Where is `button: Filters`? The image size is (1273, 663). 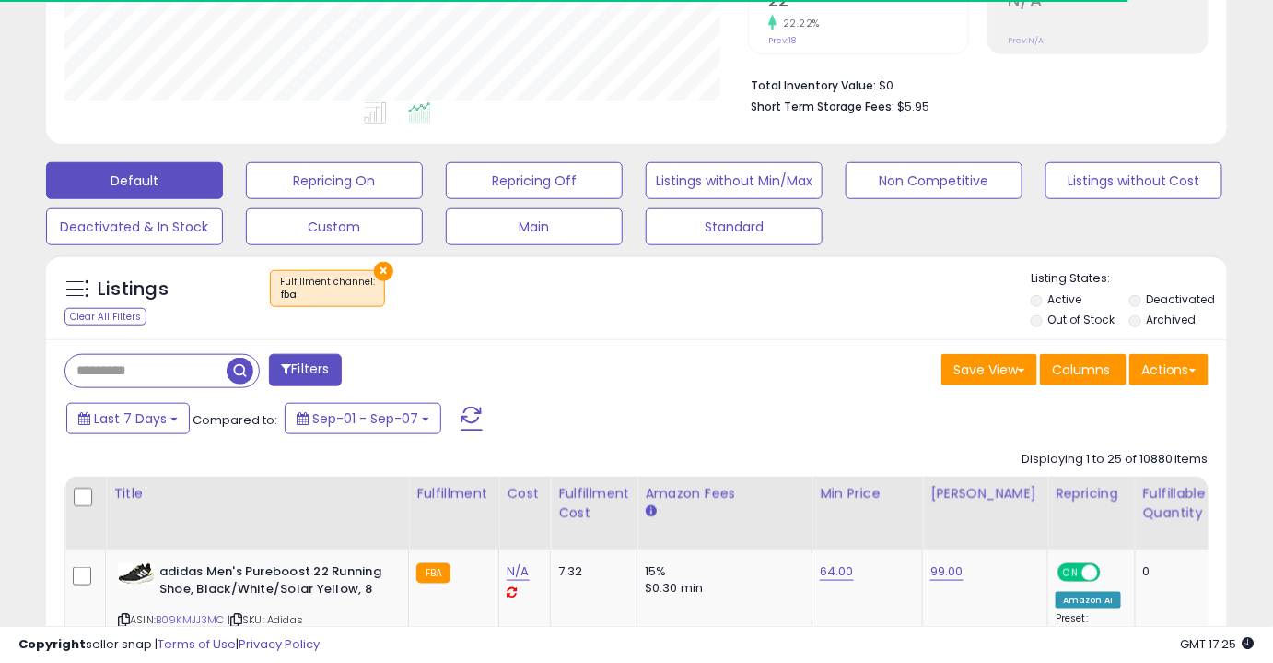 button: Filters is located at coordinates (305, 369).